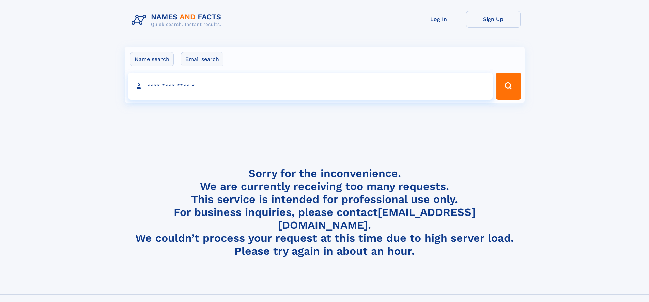 The image size is (649, 302). I want to click on input: search input, so click(310, 86).